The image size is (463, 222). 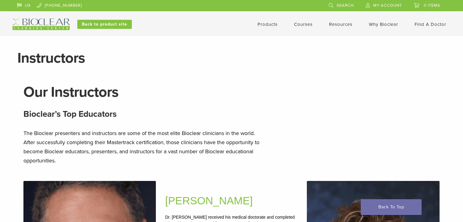 I want to click on span: My Account, so click(x=388, y=5).